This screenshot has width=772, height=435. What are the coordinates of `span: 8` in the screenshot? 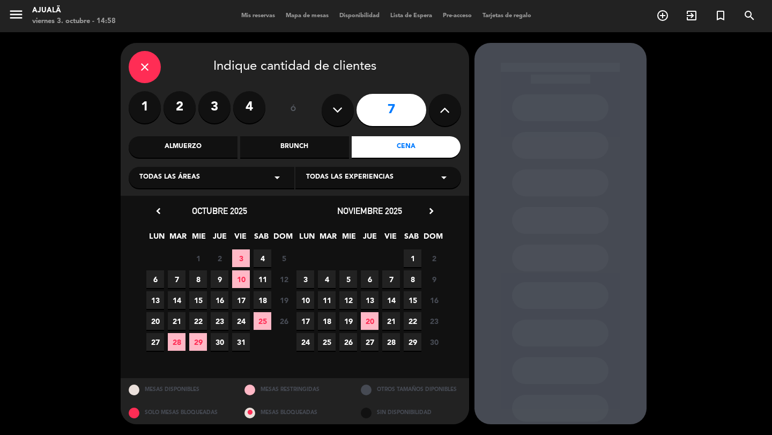 It's located at (198, 279).